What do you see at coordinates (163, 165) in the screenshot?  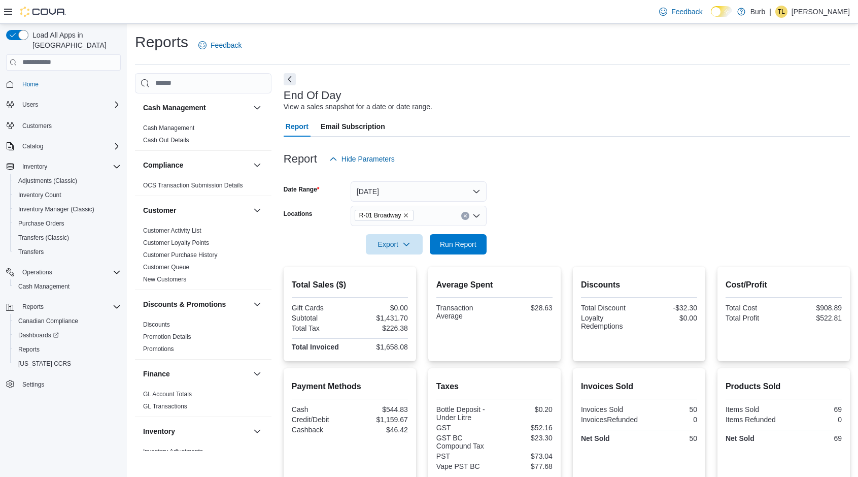 I see `h3: Compliance` at bounding box center [163, 165].